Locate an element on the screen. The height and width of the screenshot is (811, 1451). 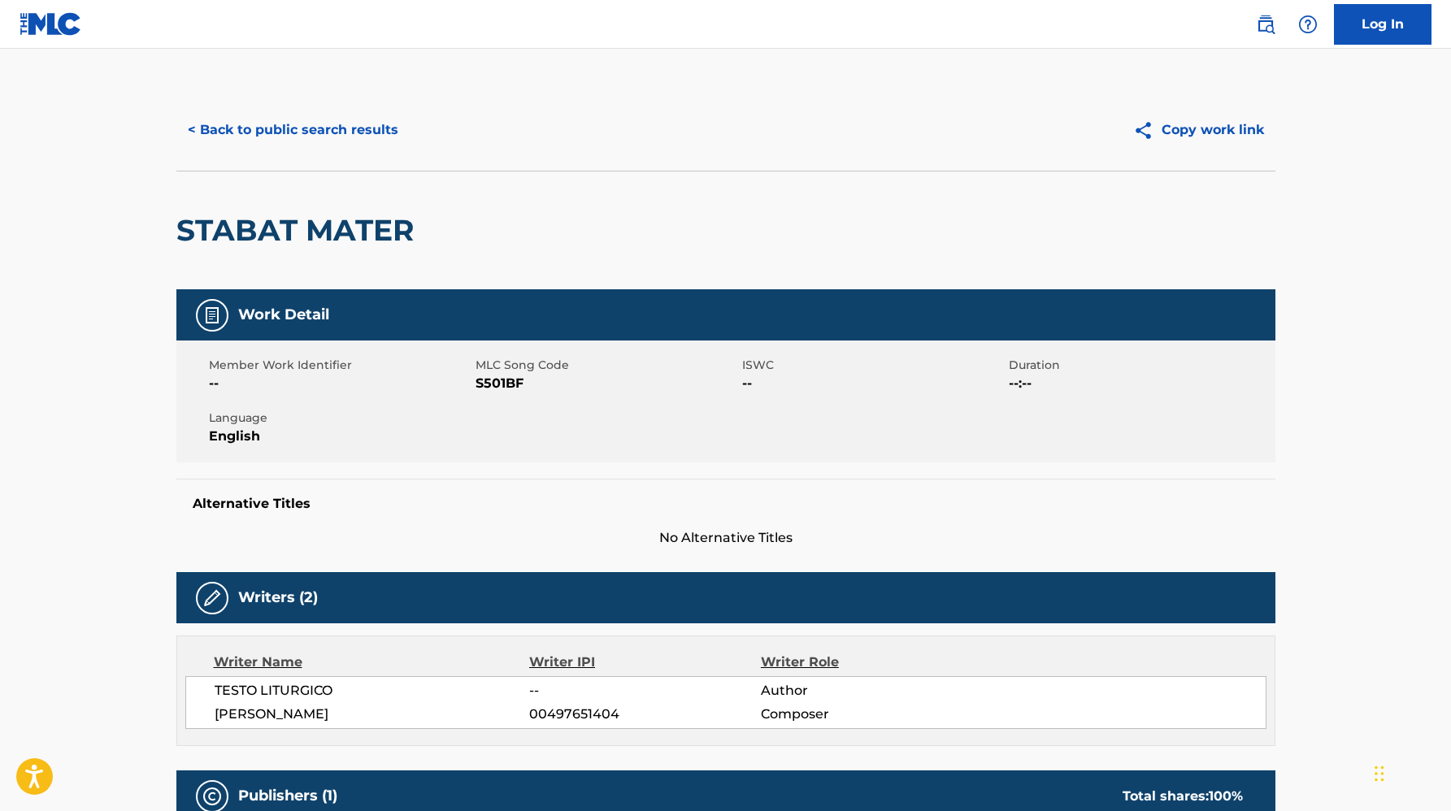
h5: Work Detail is located at coordinates (284, 315).